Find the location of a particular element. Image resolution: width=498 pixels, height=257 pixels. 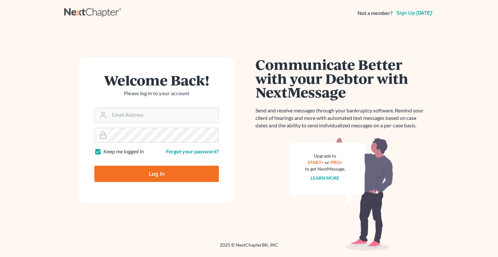

p: Send and receive messages through your bankruptcy software. Remind your client of hearings and mo... is located at coordinates (341, 118).